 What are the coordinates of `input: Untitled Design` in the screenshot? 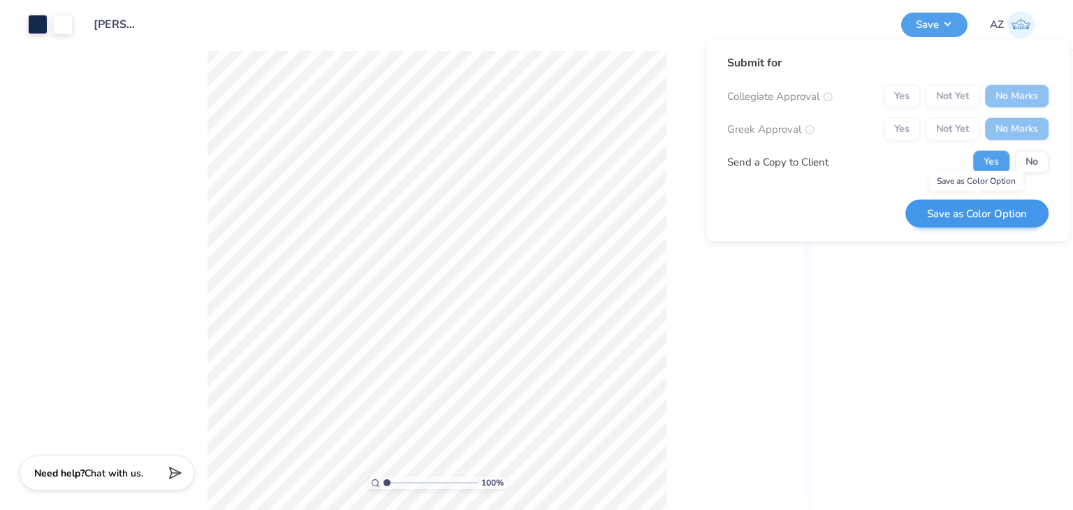 It's located at (117, 24).